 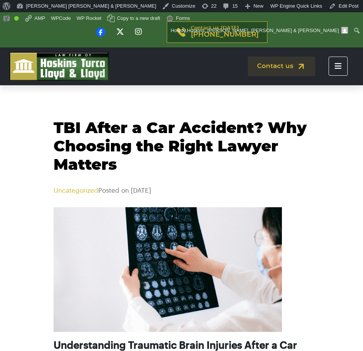 I want to click on span: Copy to a new draft, so click(x=138, y=18).